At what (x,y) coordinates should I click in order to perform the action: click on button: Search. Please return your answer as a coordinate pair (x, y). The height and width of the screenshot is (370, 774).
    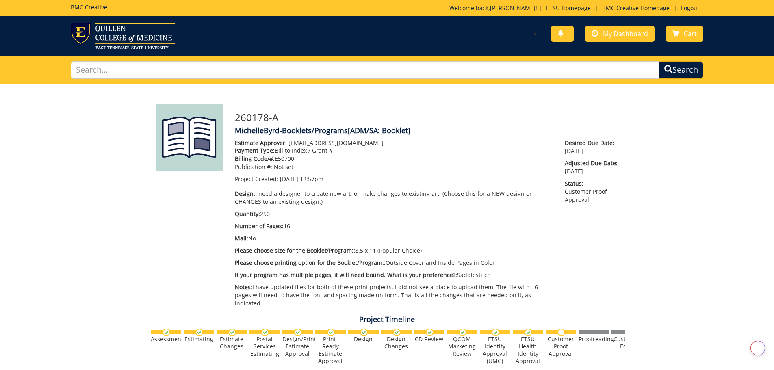
    Looking at the image, I should click on (681, 70).